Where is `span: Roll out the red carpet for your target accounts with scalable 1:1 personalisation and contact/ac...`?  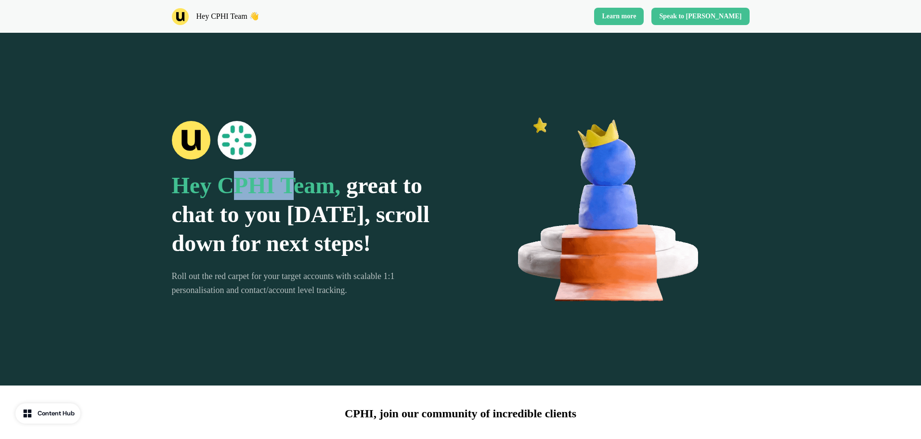 span: Roll out the red carpet for your target accounts with scalable 1:1 personalisation and contact/ac... is located at coordinates (283, 283).